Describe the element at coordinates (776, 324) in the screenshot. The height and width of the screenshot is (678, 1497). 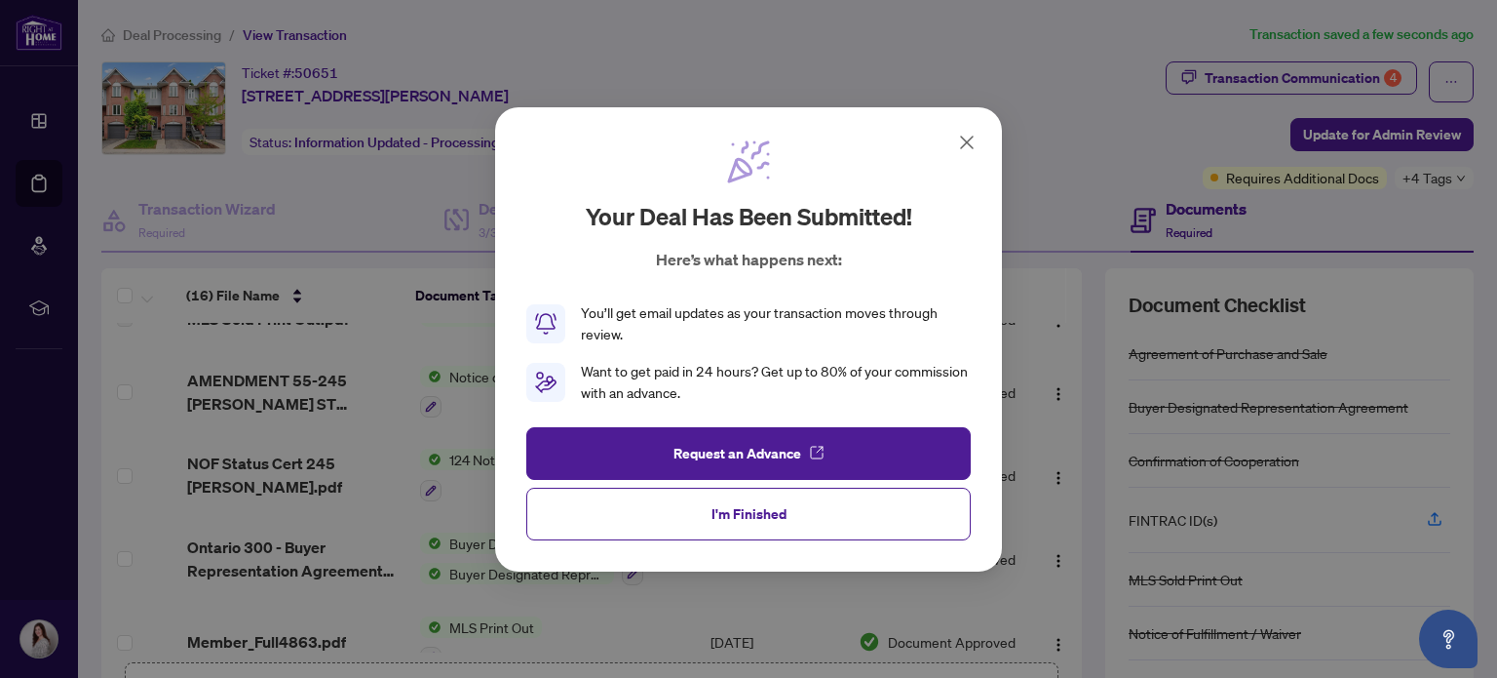
I see `div: You’ll get email updates as your transaction moves through review.` at that location.